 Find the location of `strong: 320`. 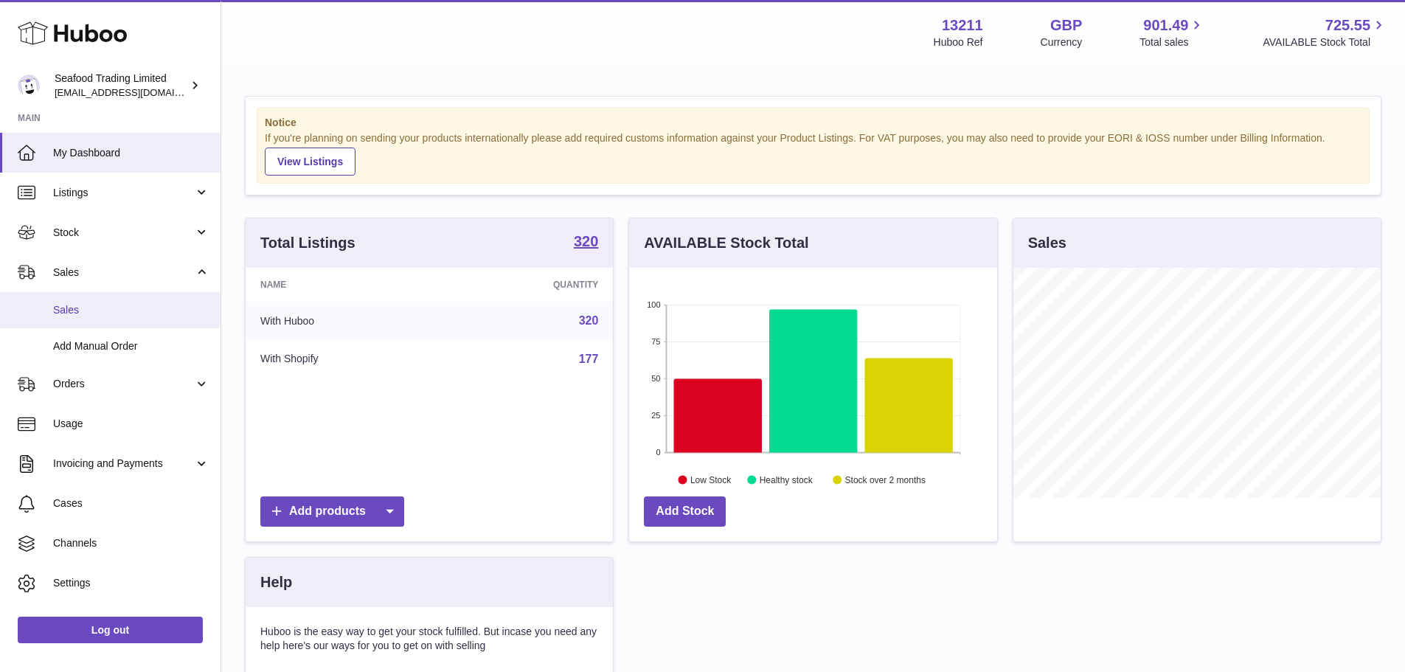

strong: 320 is located at coordinates (585, 241).